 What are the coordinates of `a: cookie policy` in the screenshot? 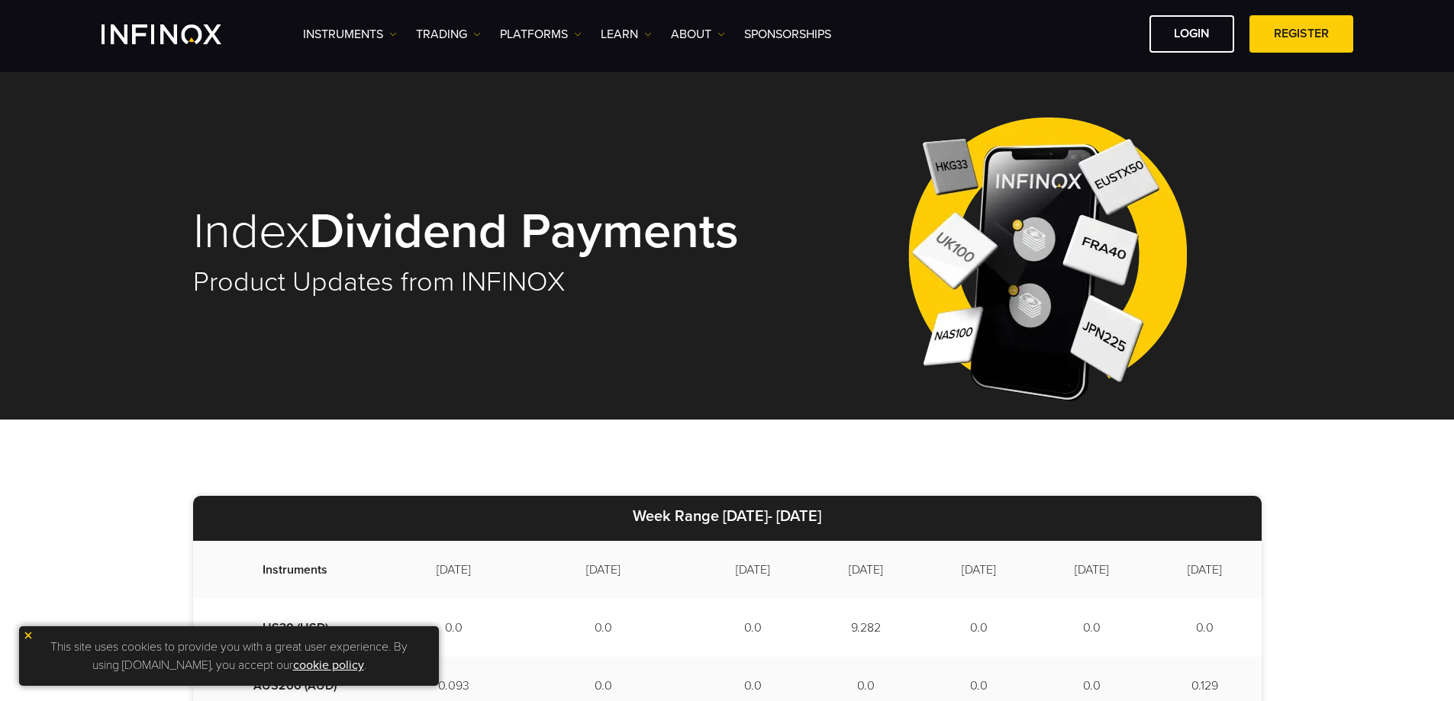 It's located at (328, 665).